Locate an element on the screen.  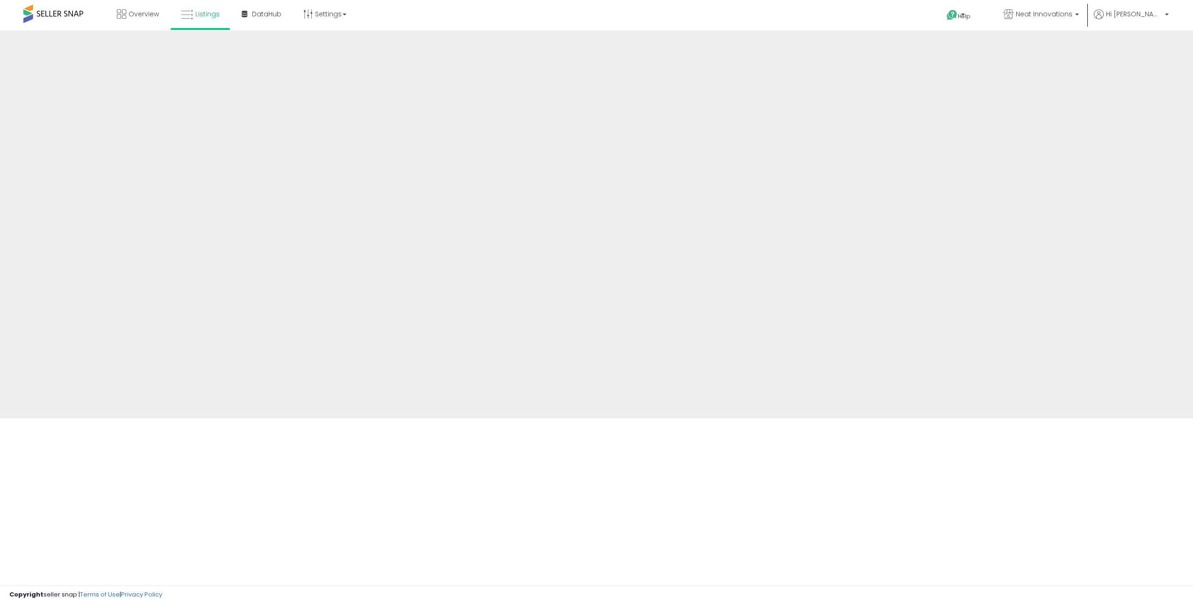
a: Help is located at coordinates (964, 16).